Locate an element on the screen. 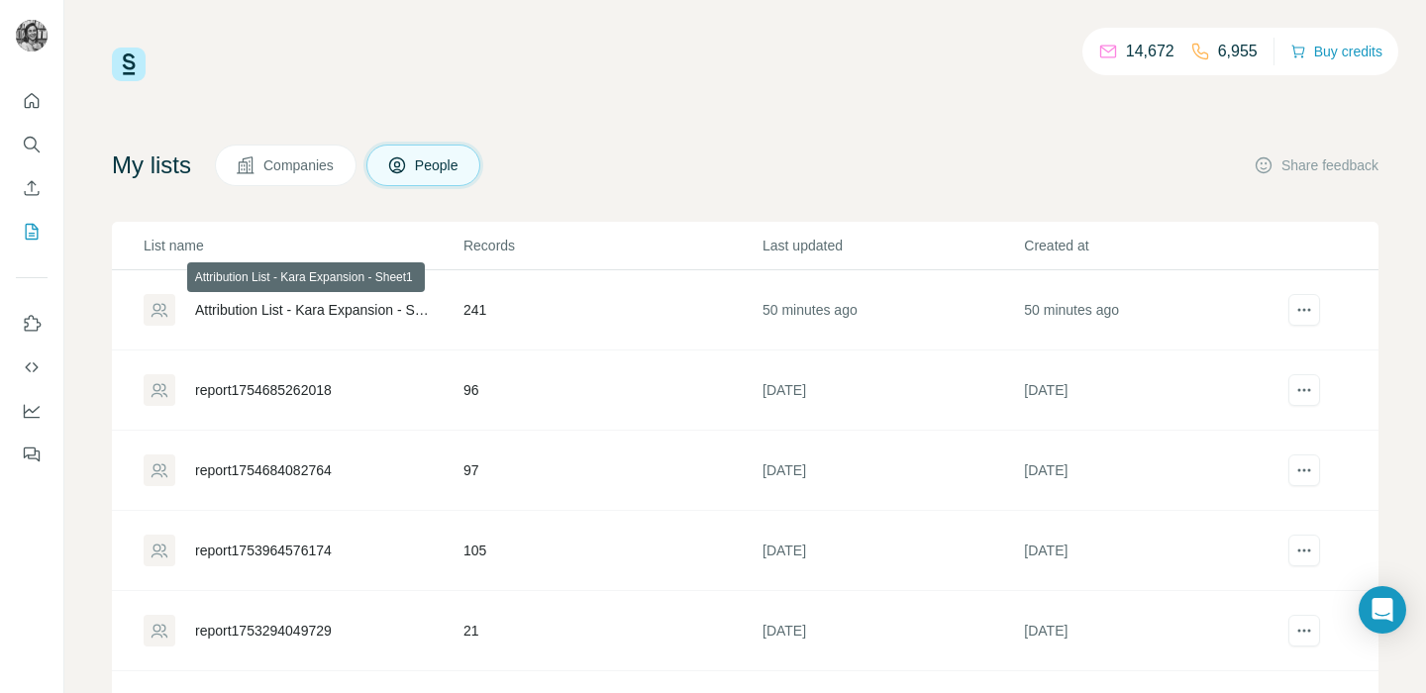 This screenshot has height=693, width=1426. p: Last updated is located at coordinates (892, 246).